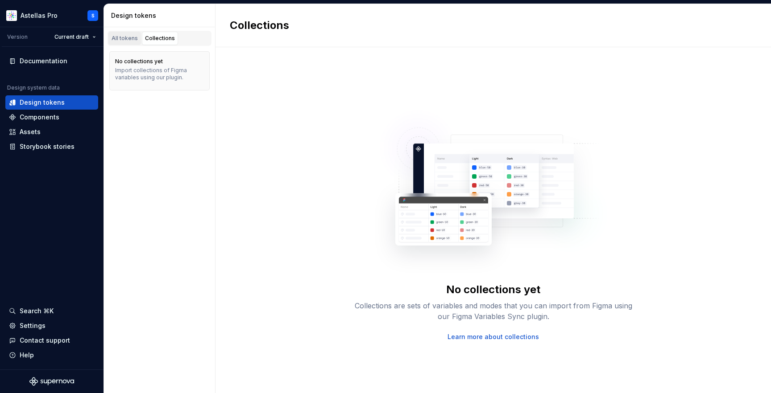 The width and height of the screenshot is (771, 393). I want to click on div: Import collections of Figma variables using our plugin., so click(159, 74).